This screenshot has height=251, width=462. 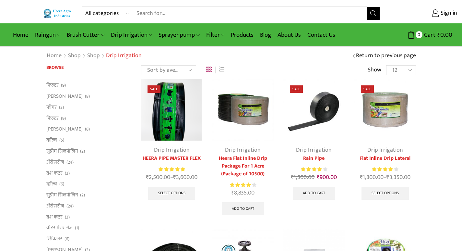 What do you see at coordinates (85, 35) in the screenshot?
I see `a: Brush Cutter` at bounding box center [85, 35].